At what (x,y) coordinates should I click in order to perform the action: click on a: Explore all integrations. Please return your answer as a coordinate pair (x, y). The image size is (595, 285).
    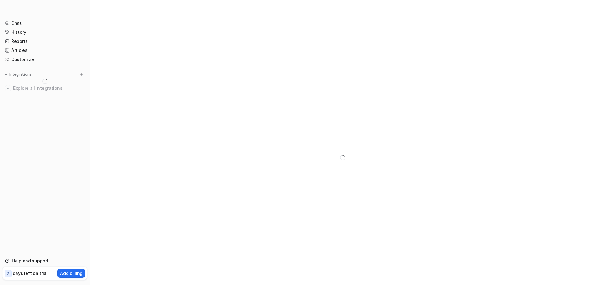
    Looking at the image, I should click on (45, 88).